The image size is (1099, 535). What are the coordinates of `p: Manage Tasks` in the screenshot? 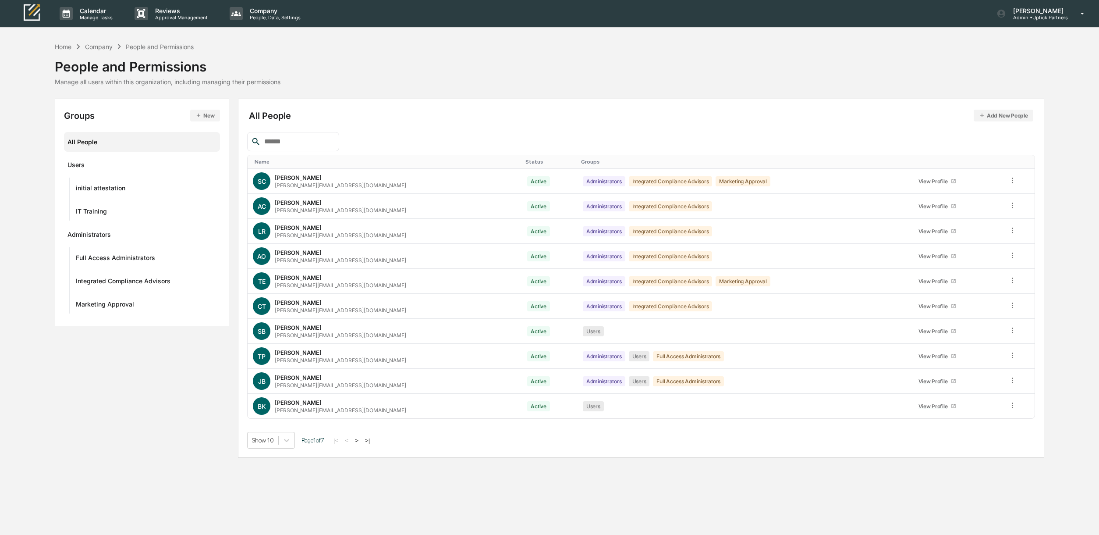 It's located at (95, 18).